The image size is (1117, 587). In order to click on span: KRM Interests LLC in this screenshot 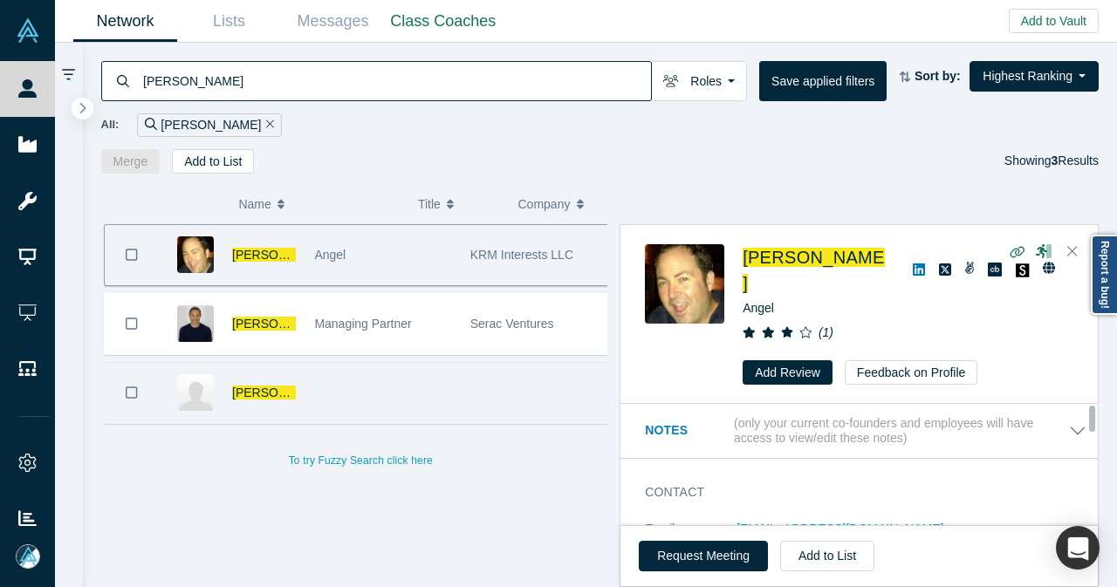, I will do `click(522, 255)`.